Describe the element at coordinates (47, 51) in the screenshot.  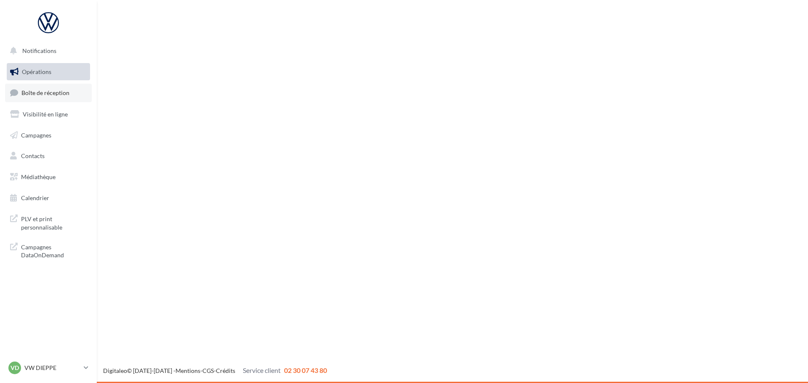
I see `button: Notifications` at that location.